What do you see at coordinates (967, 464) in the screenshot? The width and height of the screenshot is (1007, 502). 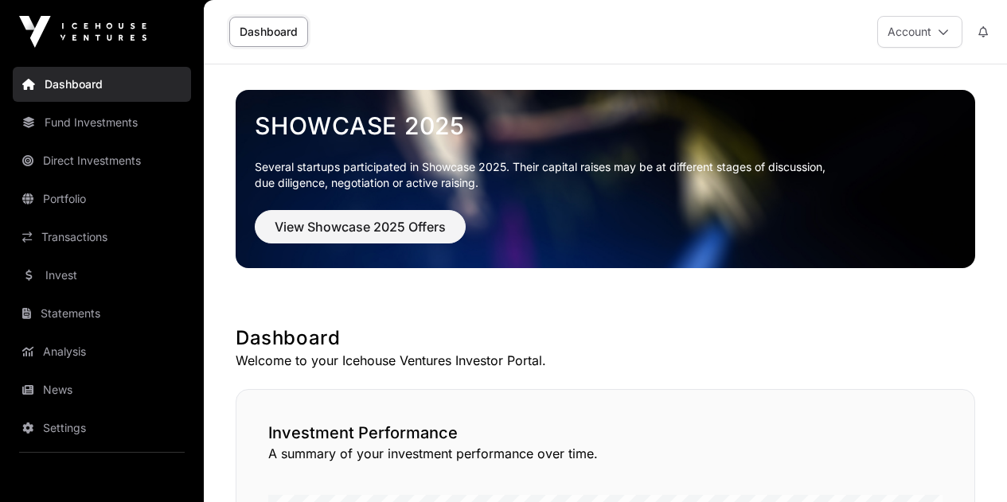 I see `div: Chat Widget` at bounding box center [967, 464].